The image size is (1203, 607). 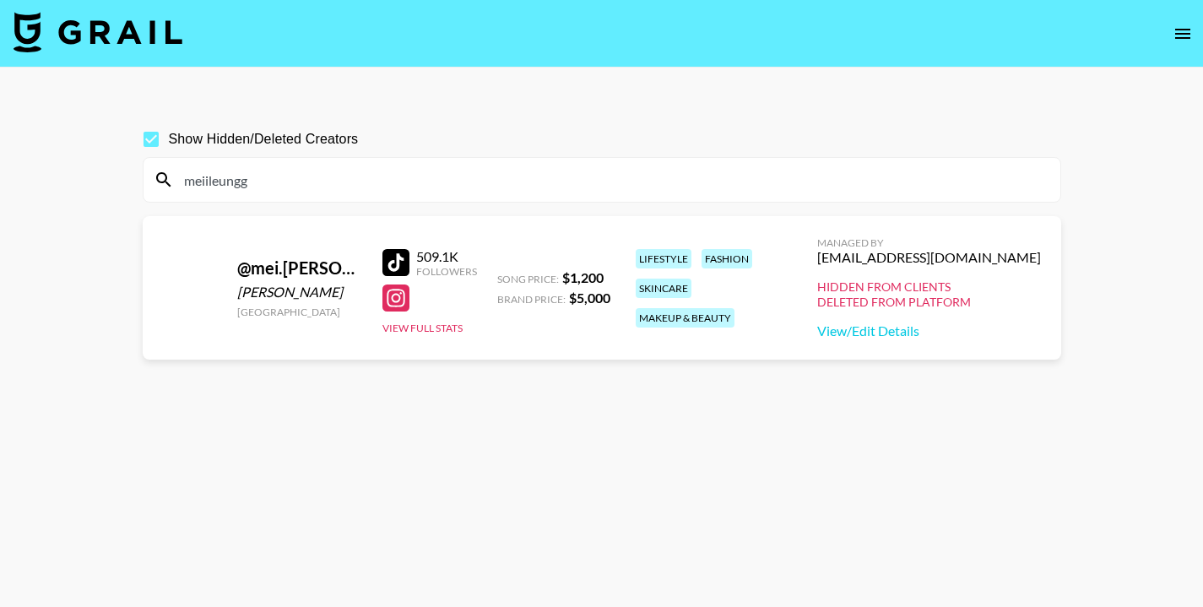 What do you see at coordinates (583, 277) in the screenshot?
I see `strong: $ 1,200` at bounding box center [583, 277].